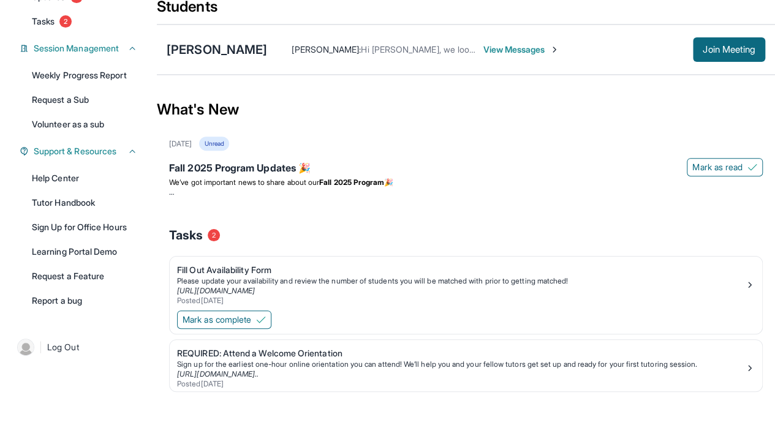 The height and width of the screenshot is (436, 775). What do you see at coordinates (465, 169) in the screenshot?
I see `div: Fall 2025 Program Updates 🎉` at bounding box center [465, 169].